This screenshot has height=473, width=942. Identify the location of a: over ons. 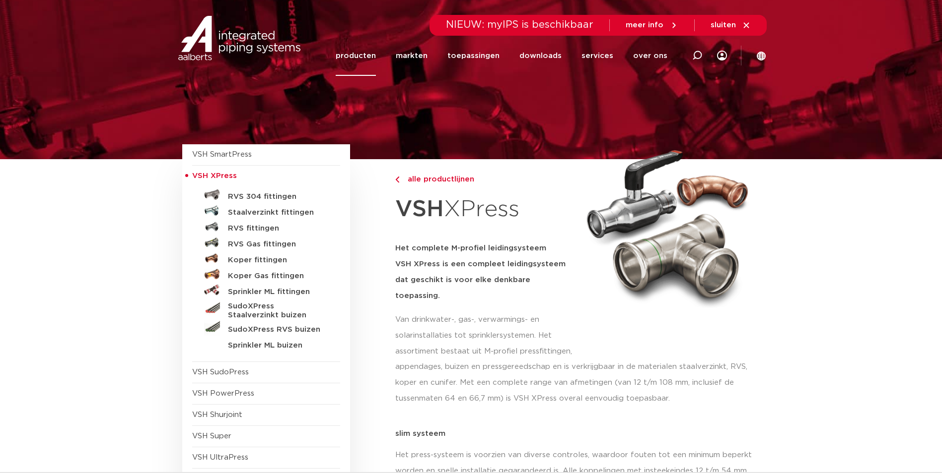
(650, 56).